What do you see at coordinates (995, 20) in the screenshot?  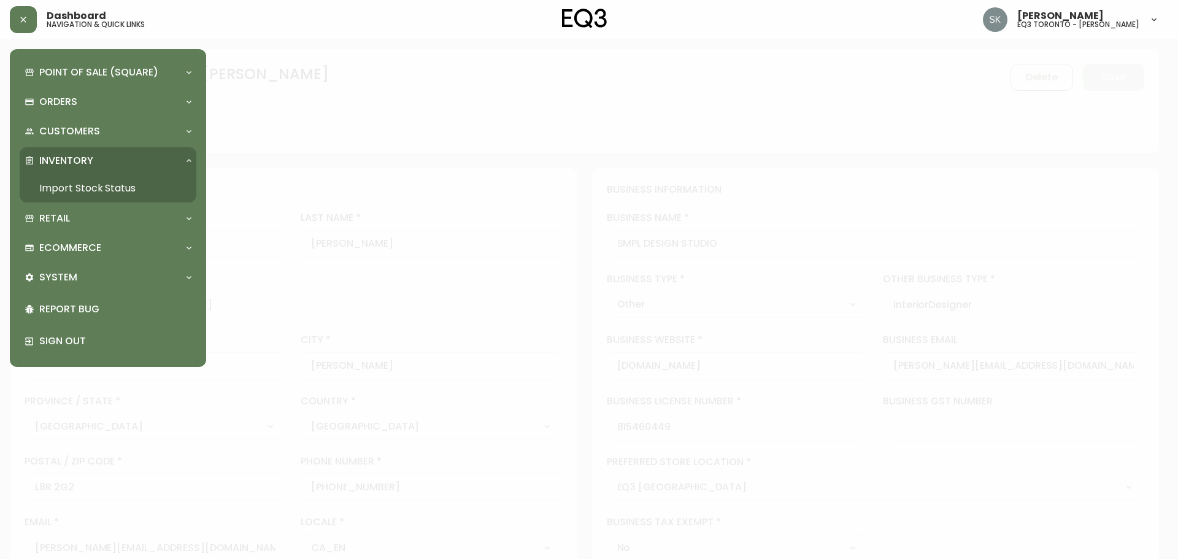 I see `img: 2f4b246f1aa1d14c63ff9b0999072a8a` at bounding box center [995, 20].